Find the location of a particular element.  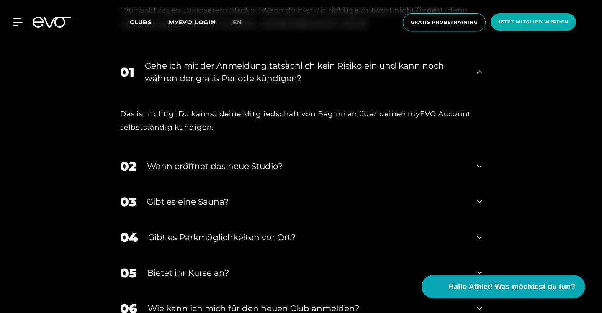

div: Gibt es Parkmöglichkeiten vor Ort? is located at coordinates (307, 237).